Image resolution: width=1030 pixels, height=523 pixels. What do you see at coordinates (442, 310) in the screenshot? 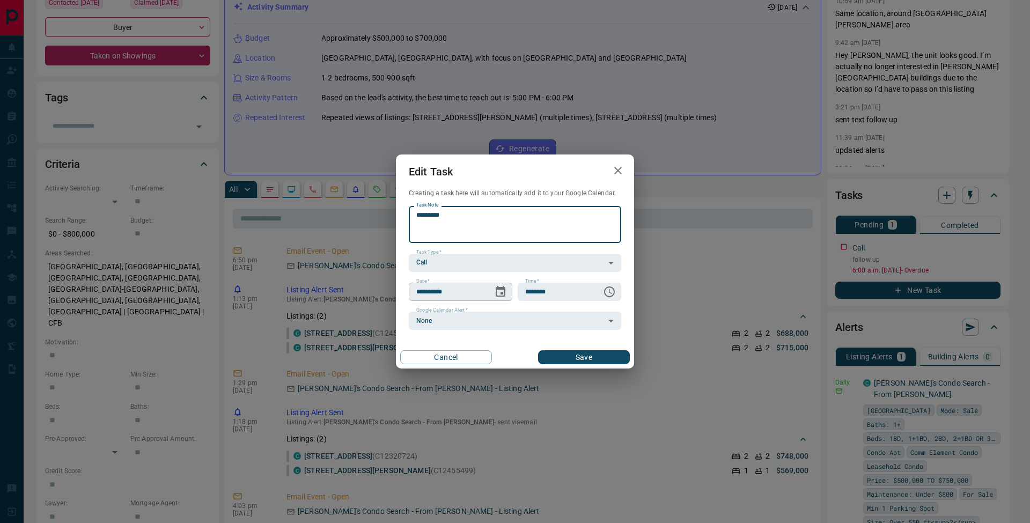
I see `label: Google Calendar Alert` at bounding box center [442, 310].